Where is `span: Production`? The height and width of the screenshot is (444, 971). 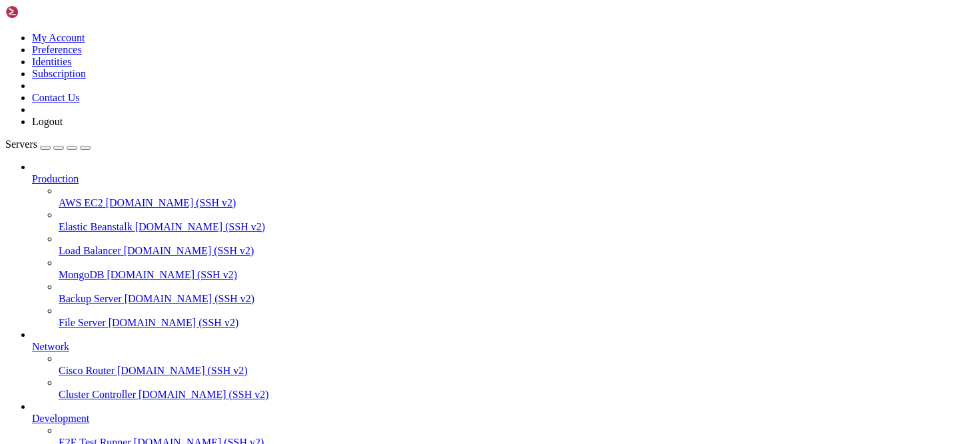
span: Production is located at coordinates (55, 178).